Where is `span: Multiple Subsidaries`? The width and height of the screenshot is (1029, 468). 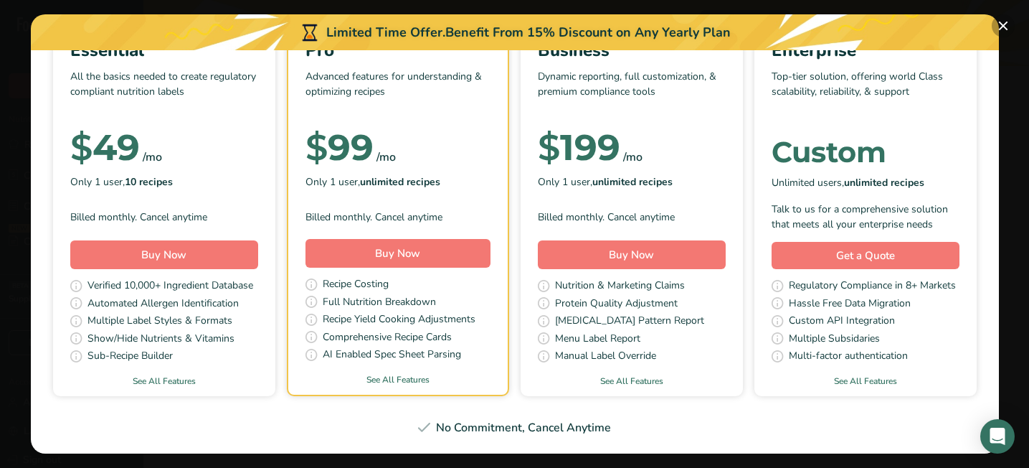
span: Multiple Subsidaries is located at coordinates (834, 339).